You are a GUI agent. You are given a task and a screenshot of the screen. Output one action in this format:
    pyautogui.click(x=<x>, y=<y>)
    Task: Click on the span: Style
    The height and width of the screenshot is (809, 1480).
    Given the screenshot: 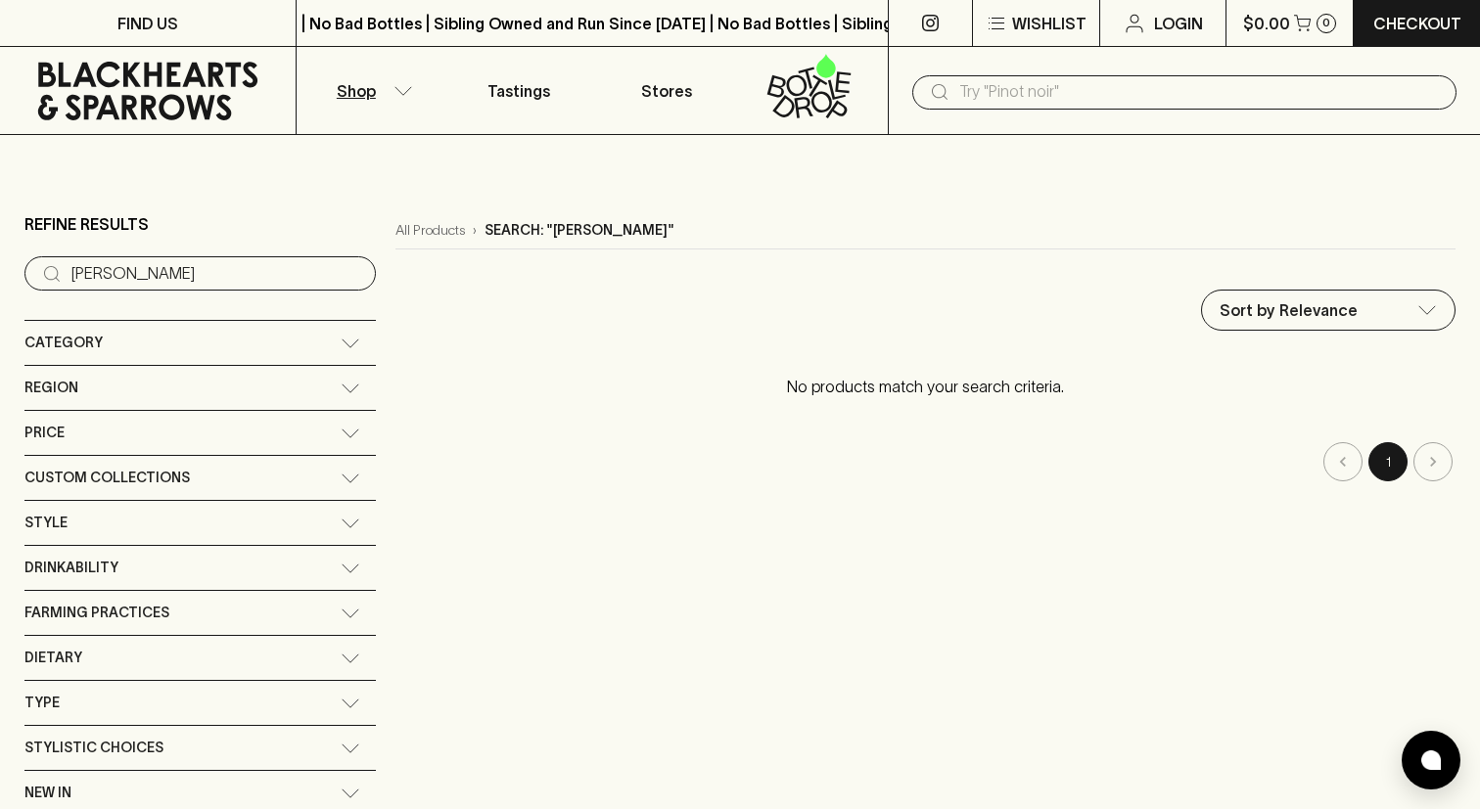 What is the action you would take?
    pyautogui.click(x=46, y=523)
    